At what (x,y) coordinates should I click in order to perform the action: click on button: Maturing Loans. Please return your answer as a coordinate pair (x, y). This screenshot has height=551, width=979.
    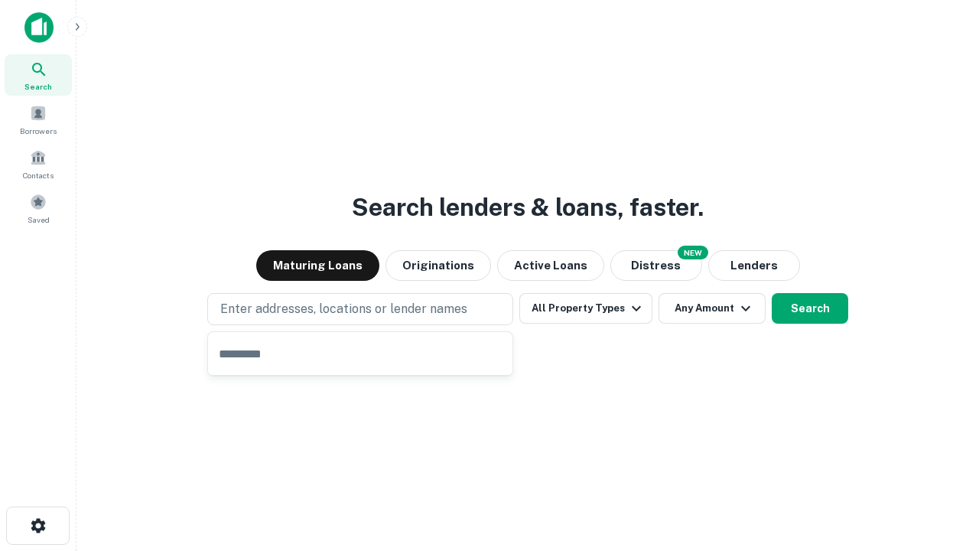
    Looking at the image, I should click on (318, 265).